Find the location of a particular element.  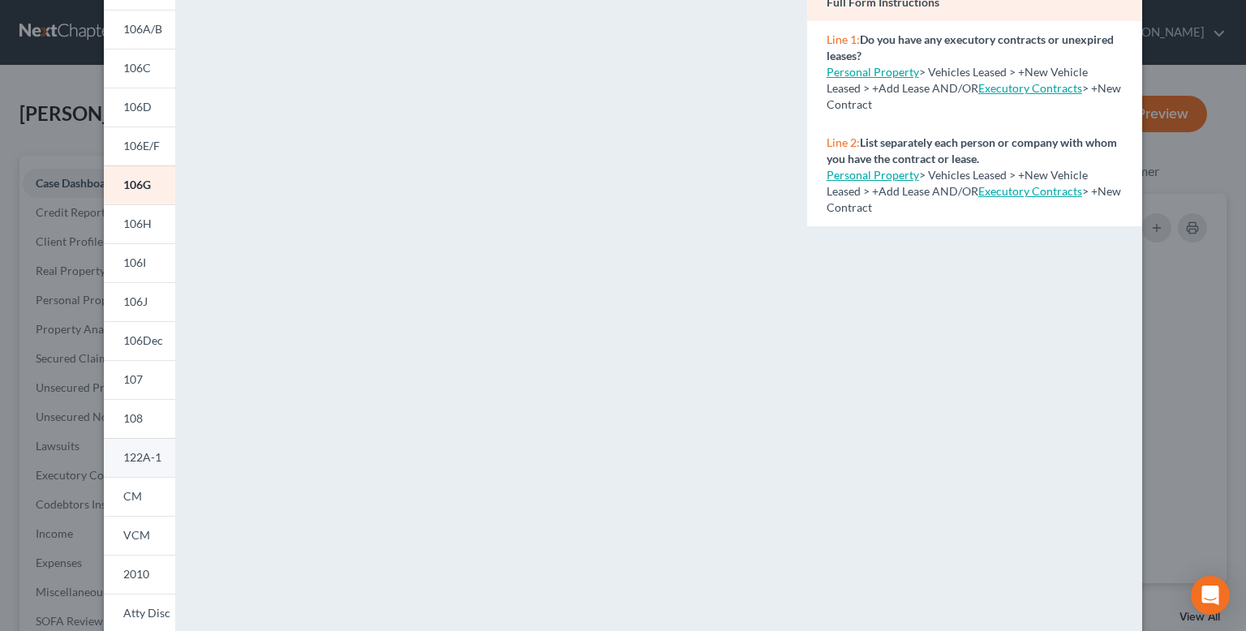

a: 106D is located at coordinates (140, 107).